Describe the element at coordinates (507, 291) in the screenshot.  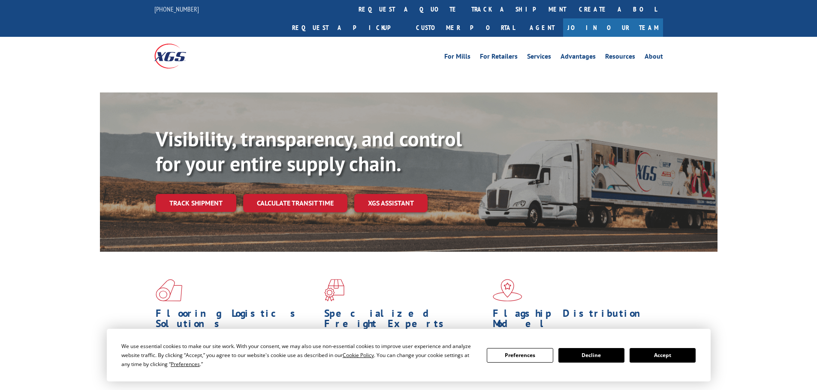
I see `img: xgs-icon-flagship-distribution-model-red` at that location.